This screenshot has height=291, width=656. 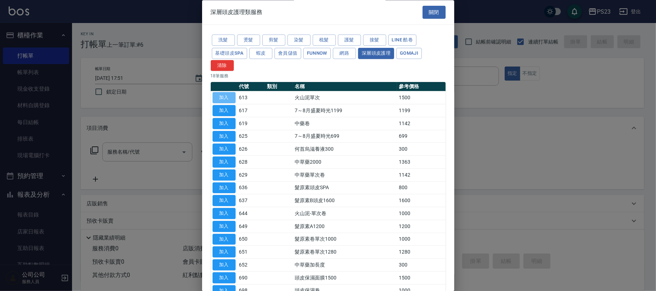 I want to click on td: 7～8月盛夏時光1199, so click(x=345, y=111).